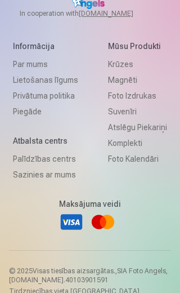  What do you see at coordinates (90, 276) in the screenshot?
I see `p: © 2025 Visas tiesības aizsargātas. ,` at bounding box center [90, 276].